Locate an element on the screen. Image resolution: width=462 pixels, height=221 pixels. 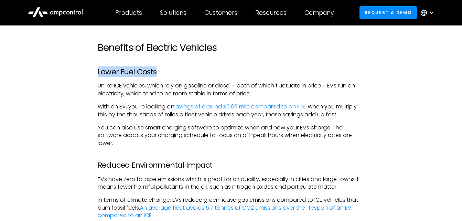
h2: Benefits of Electric Vehicles is located at coordinates (231, 48).